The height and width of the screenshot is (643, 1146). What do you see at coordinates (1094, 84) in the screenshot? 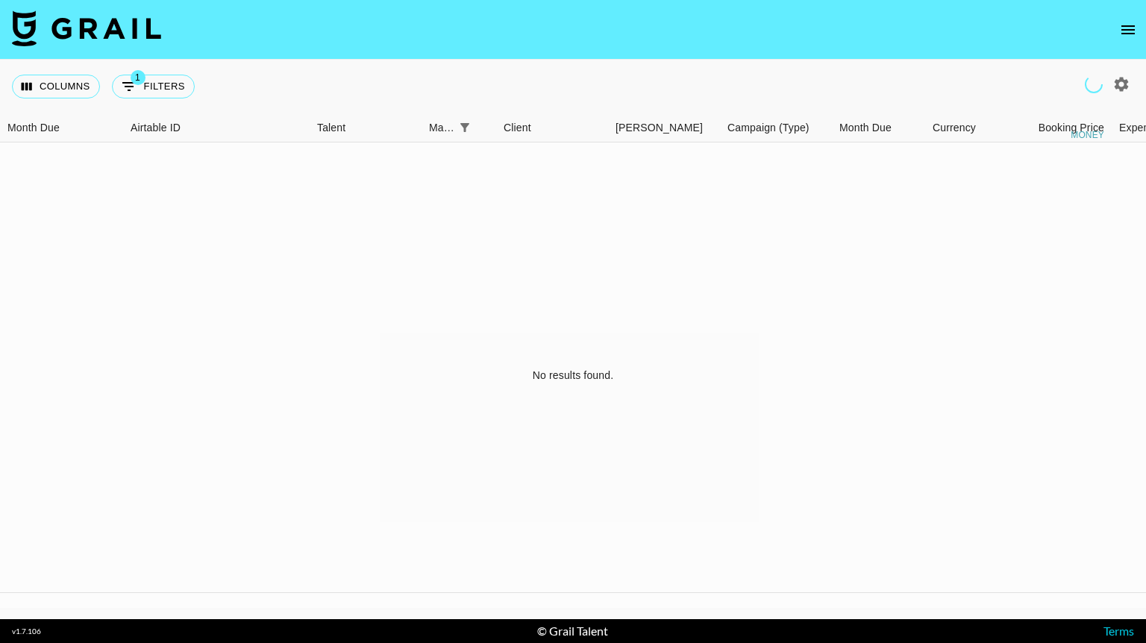
I see `span: Refreshing managers, users, talent, clients, campaigns...` at bounding box center [1094, 84].